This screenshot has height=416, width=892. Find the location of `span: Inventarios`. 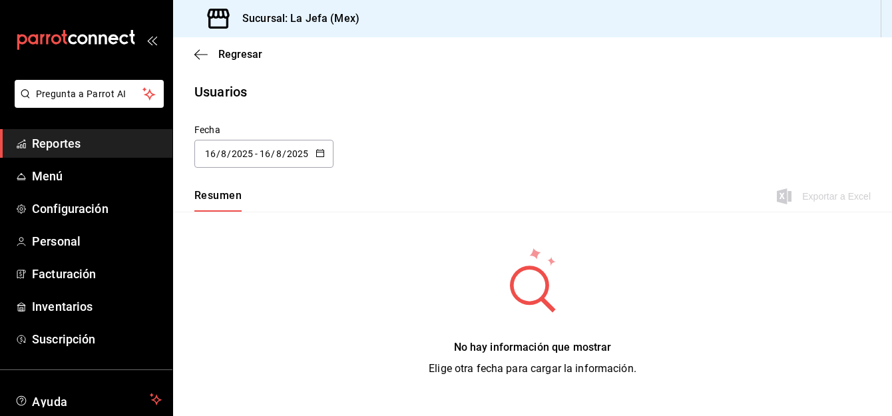

span: Inventarios is located at coordinates (97, 306).